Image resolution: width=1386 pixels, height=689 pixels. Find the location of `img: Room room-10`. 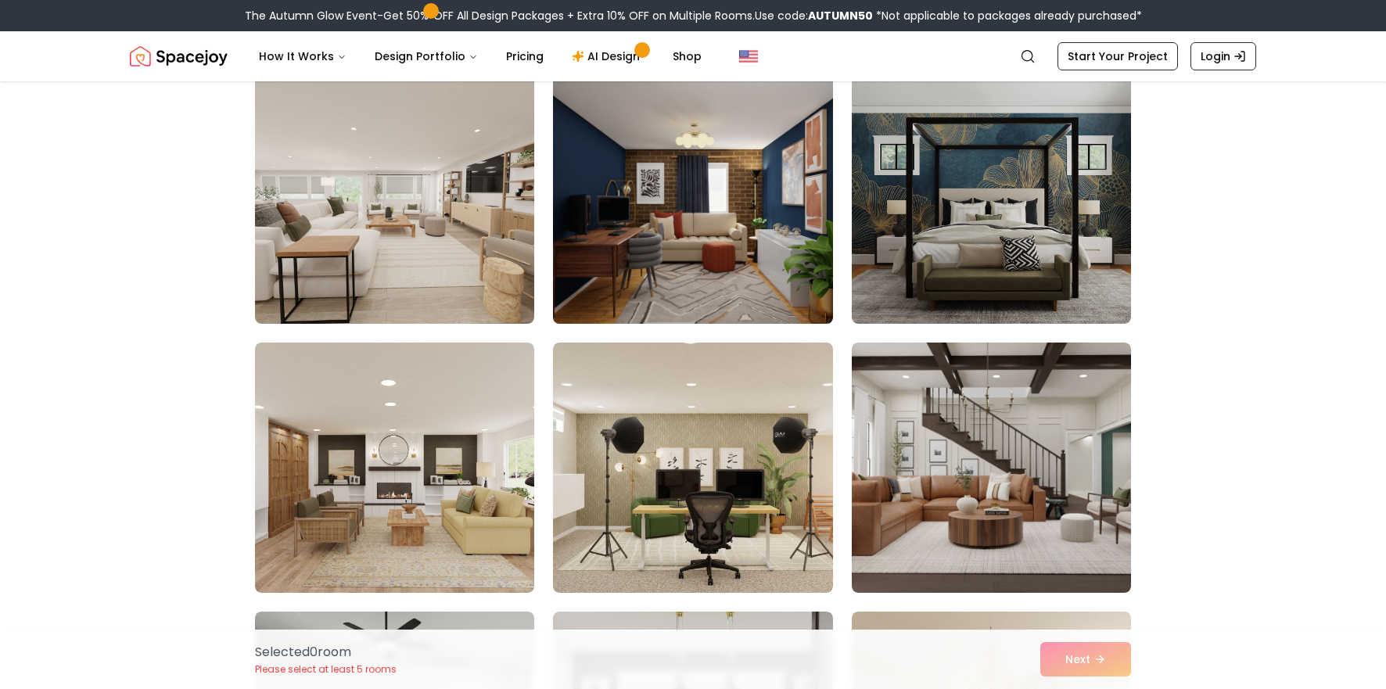

img: Room room-10 is located at coordinates (394, 468).